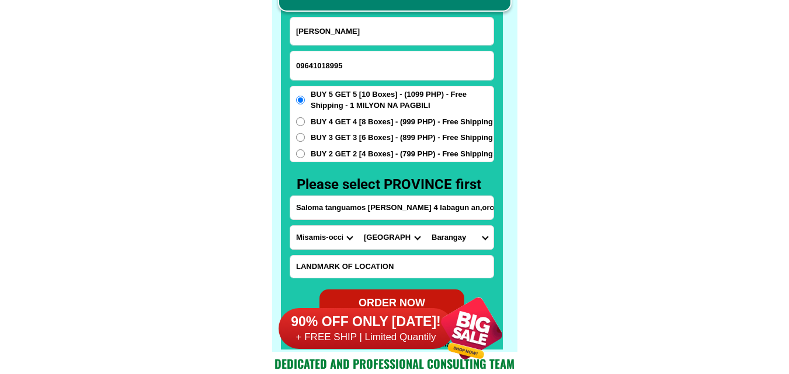 The image size is (789, 374). Describe the element at coordinates (300, 100) in the screenshot. I see `input: BUY 5 GET 5 [10 Boxes] - (1099 PHP) - Free Shipping - 1 MILYON NA PAGBILI` at that location.